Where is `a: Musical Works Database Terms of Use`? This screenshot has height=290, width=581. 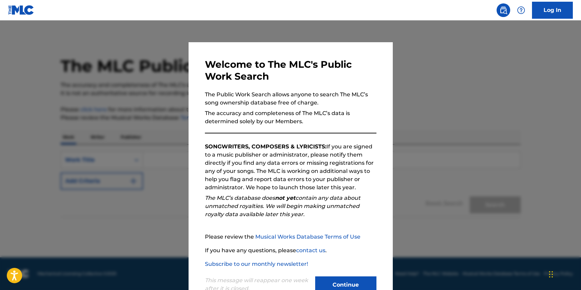 a: Musical Works Database Terms of Use is located at coordinates (308, 237).